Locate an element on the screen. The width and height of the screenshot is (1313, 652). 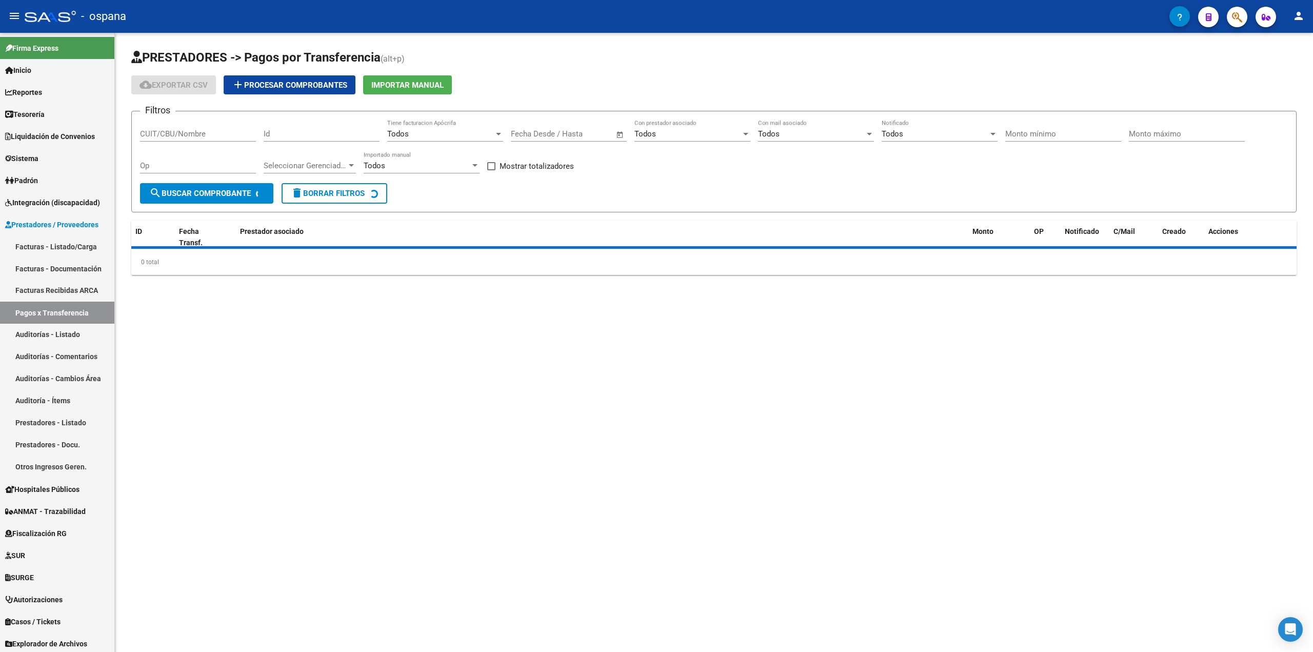
mat-icon: menu is located at coordinates (14, 16).